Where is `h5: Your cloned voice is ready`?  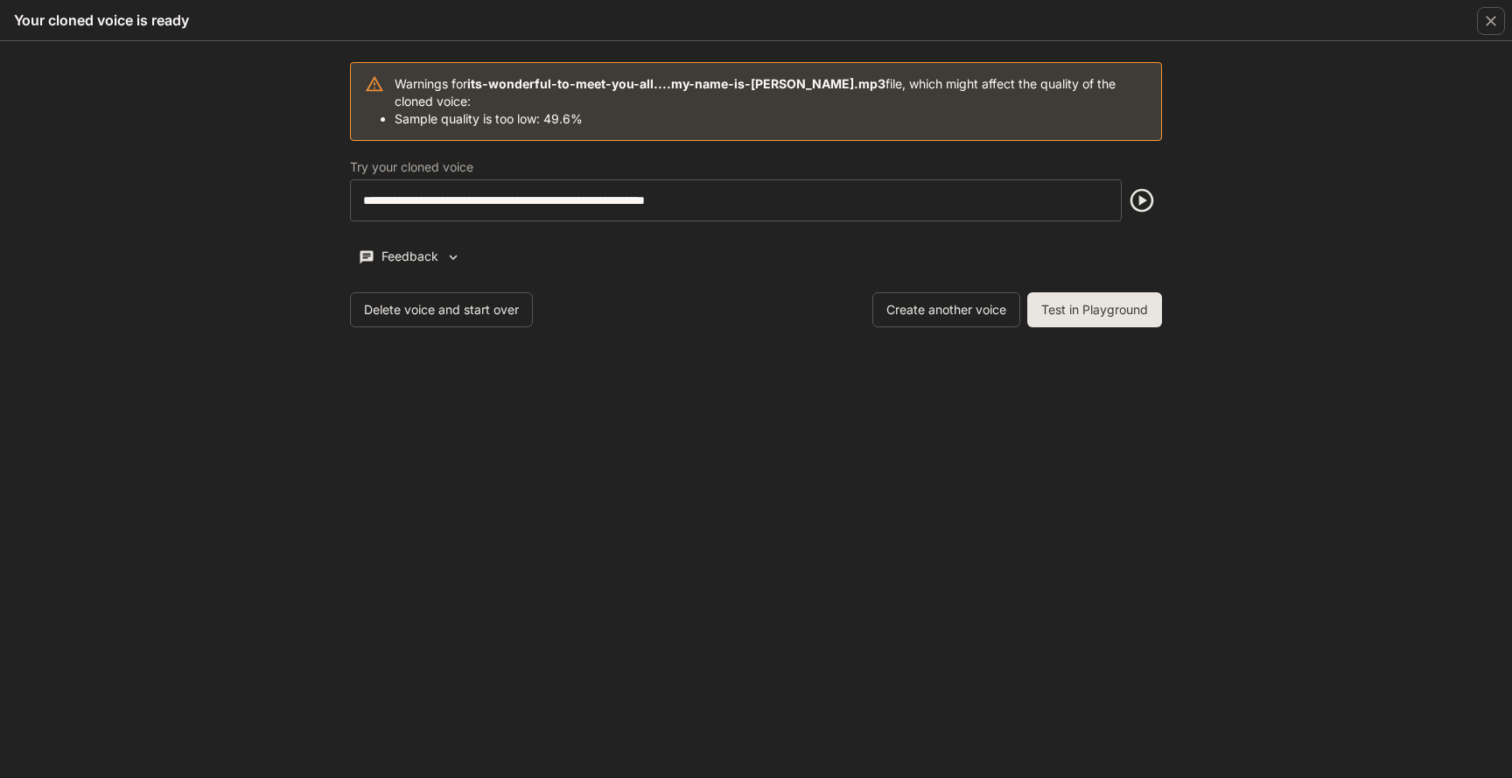 h5: Your cloned voice is ready is located at coordinates (102, 20).